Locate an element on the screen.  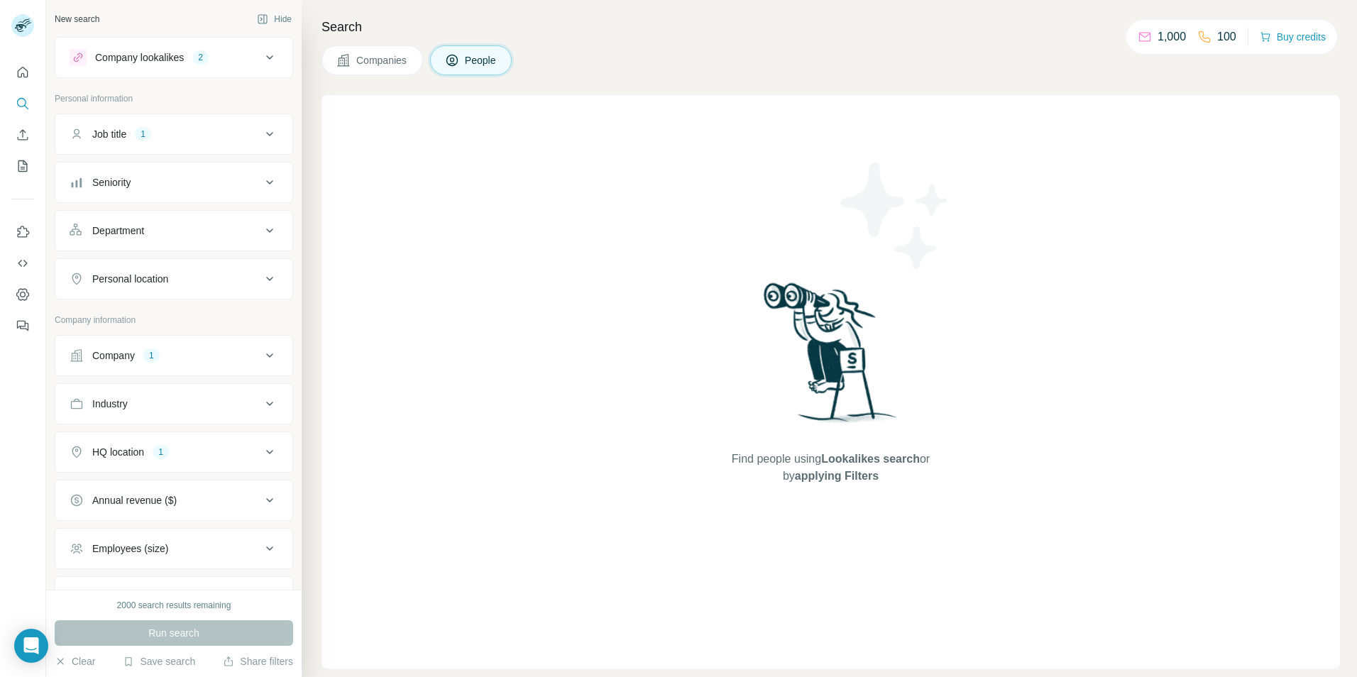
div: Seniority is located at coordinates (111, 182).